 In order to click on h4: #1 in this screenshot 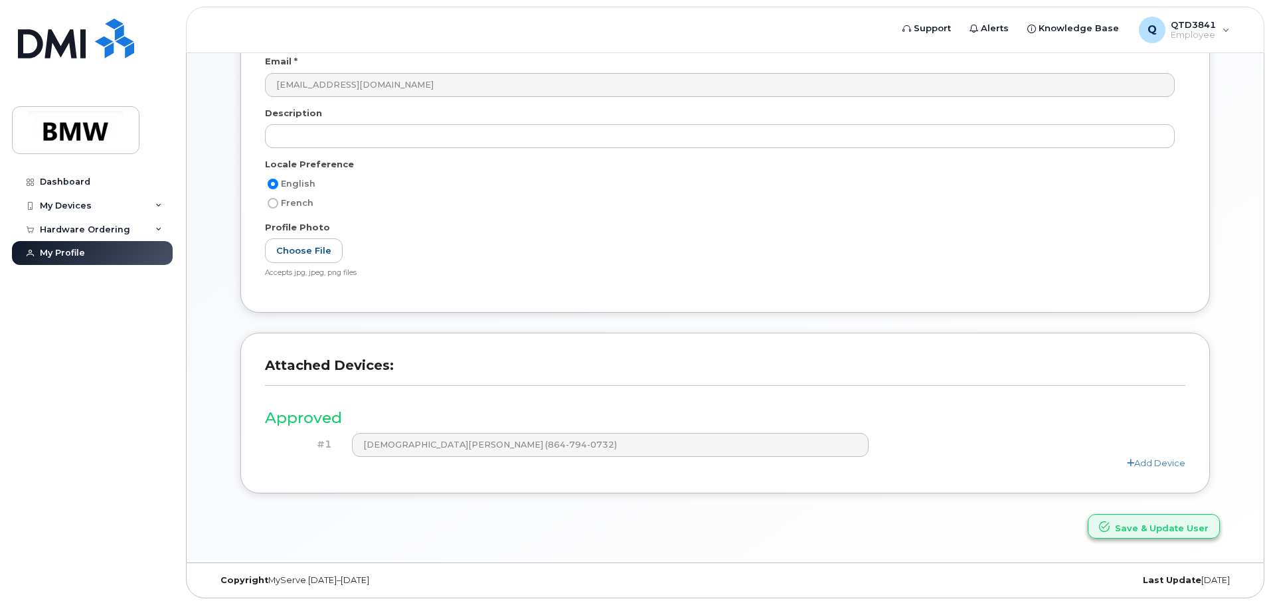, I will do `click(303, 444)`.